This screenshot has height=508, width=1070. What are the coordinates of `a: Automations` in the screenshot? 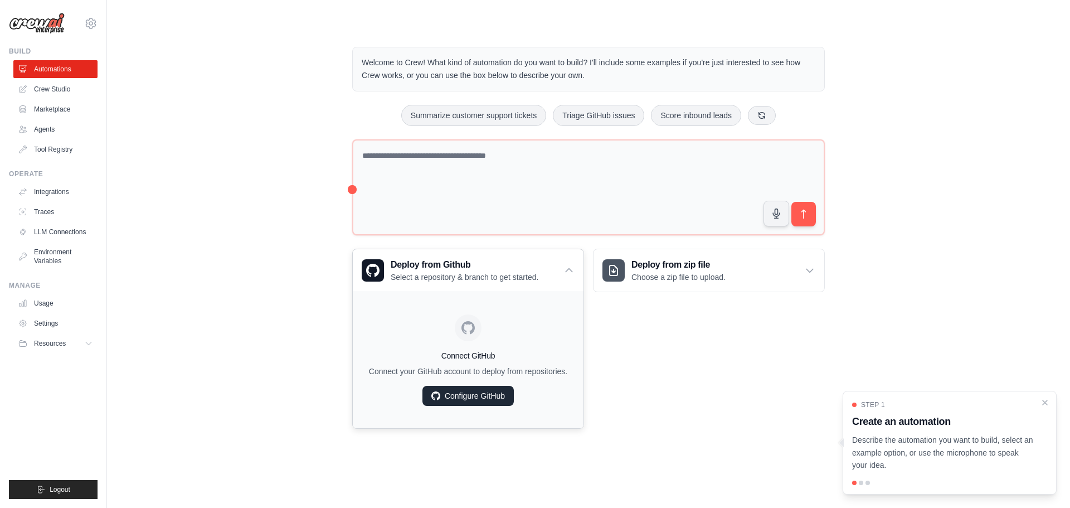 It's located at (55, 69).